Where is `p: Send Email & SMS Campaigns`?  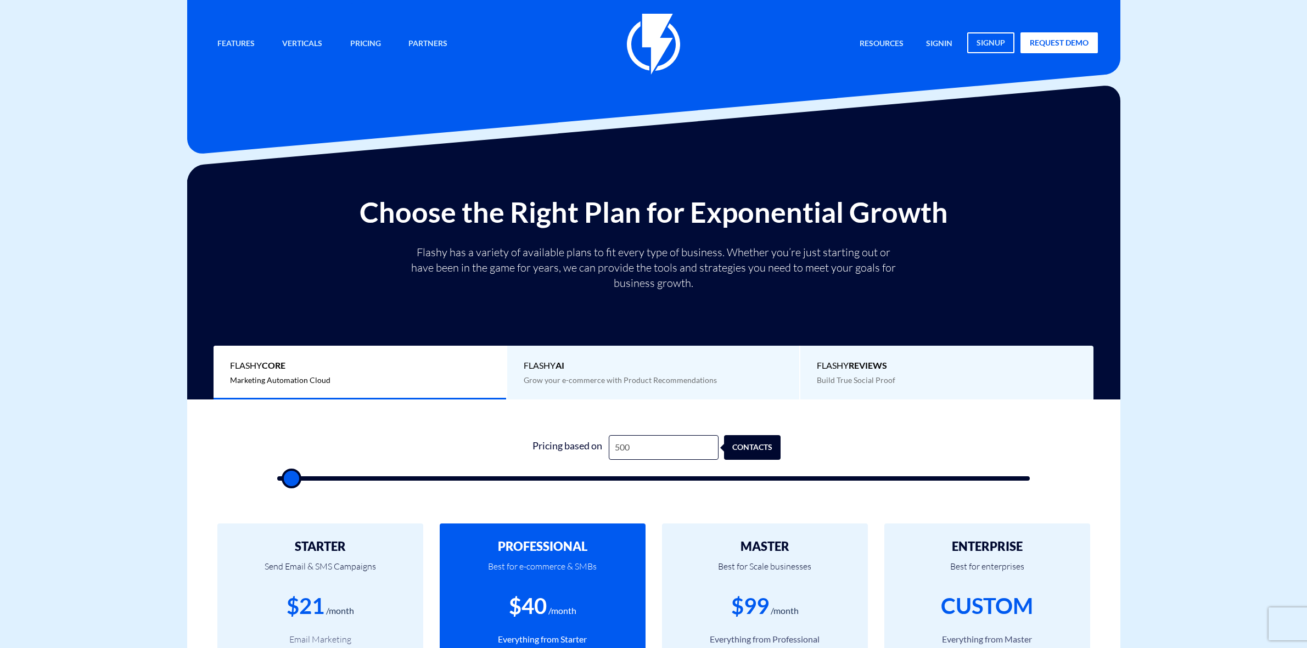
p: Send Email & SMS Campaigns is located at coordinates (320, 572).